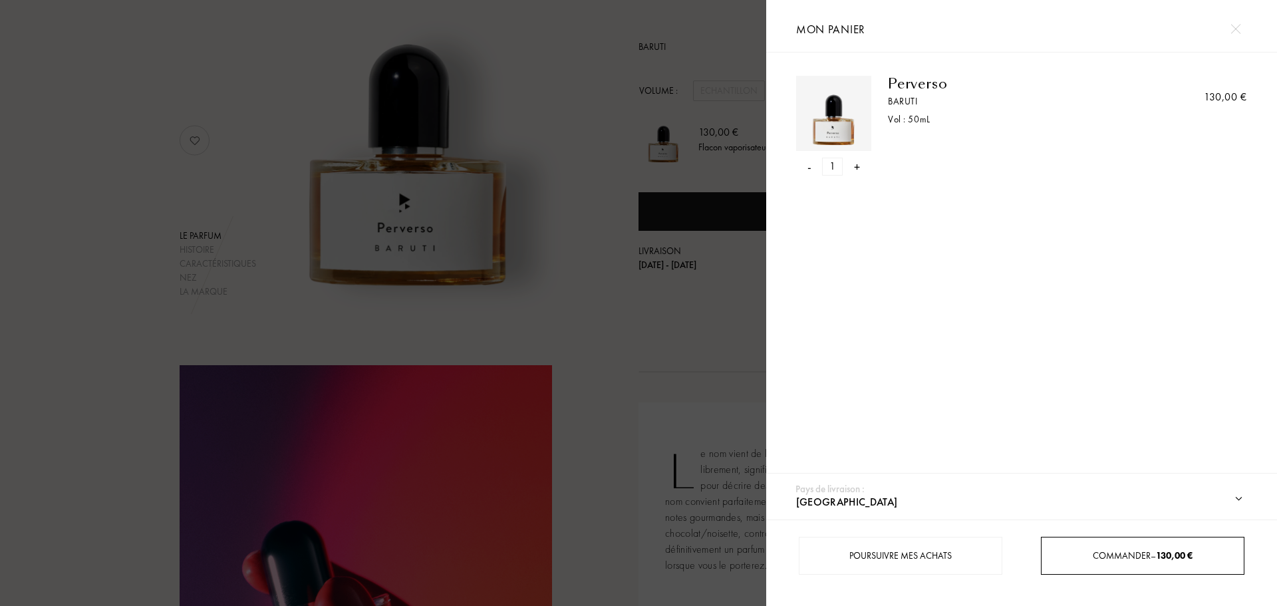 Image resolution: width=1277 pixels, height=606 pixels. Describe the element at coordinates (900, 555) in the screenshot. I see `div: Poursuivre mes achats` at that location.